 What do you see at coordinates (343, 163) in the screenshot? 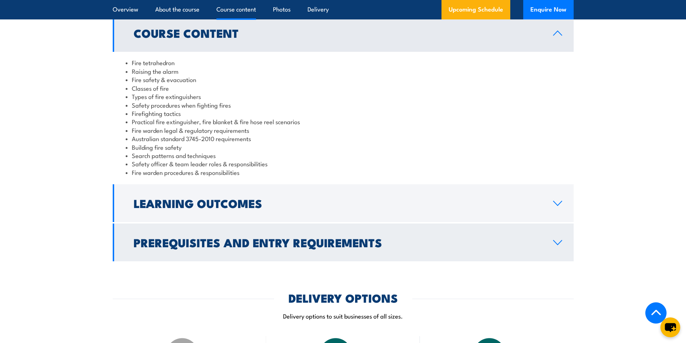
I see `li: Safety officer & team leader roles & responsibilities` at bounding box center [343, 163].